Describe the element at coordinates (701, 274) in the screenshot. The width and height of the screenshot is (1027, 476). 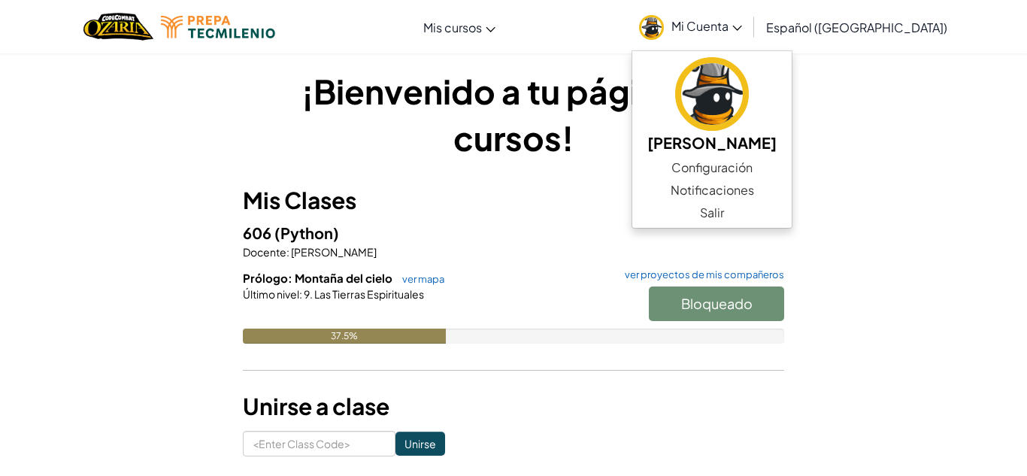
I see `a: ver proyectos de mis compañeros` at that location.